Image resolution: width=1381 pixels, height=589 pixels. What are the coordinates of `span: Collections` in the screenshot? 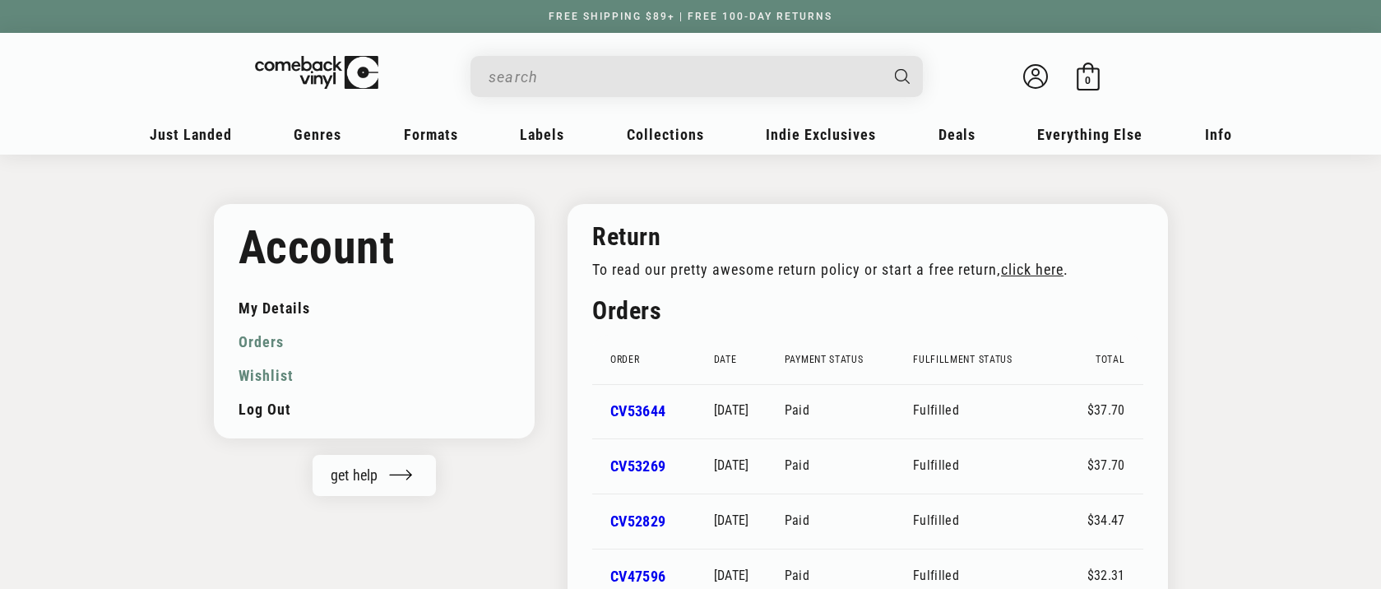 It's located at (666, 134).